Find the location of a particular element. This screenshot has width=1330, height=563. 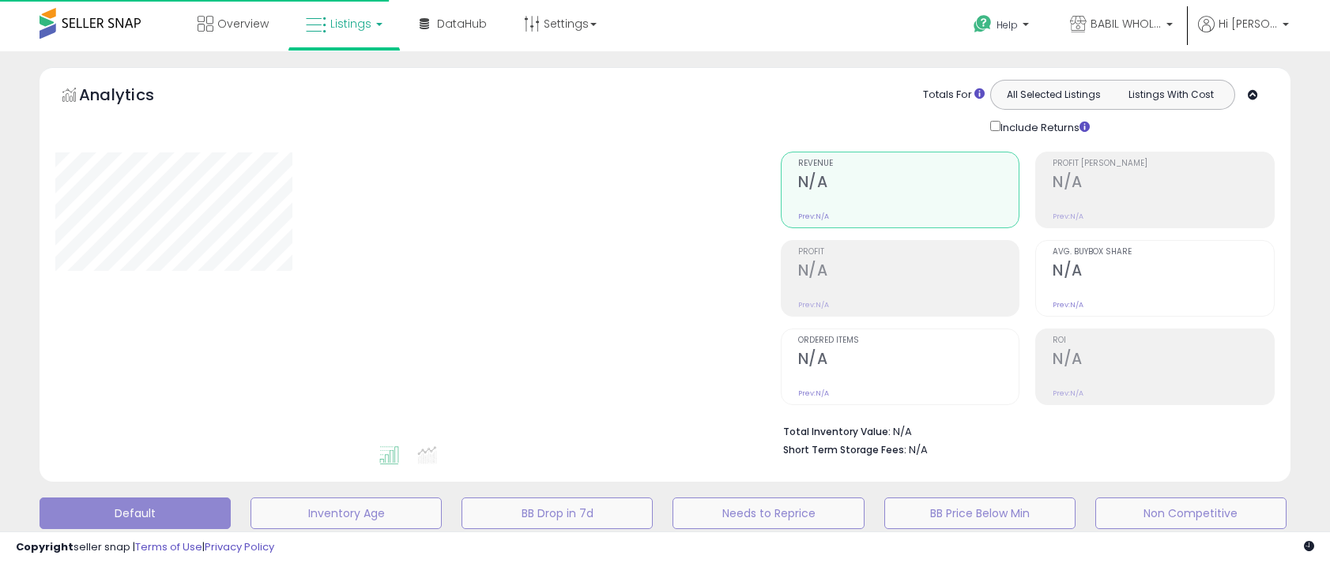

b: Total Inventory Value: is located at coordinates (837, 431).